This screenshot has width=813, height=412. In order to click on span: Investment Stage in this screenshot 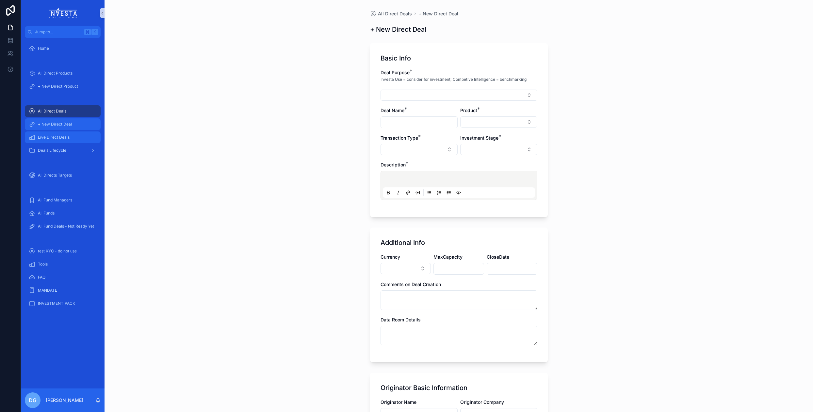, I will do `click(479, 138)`.